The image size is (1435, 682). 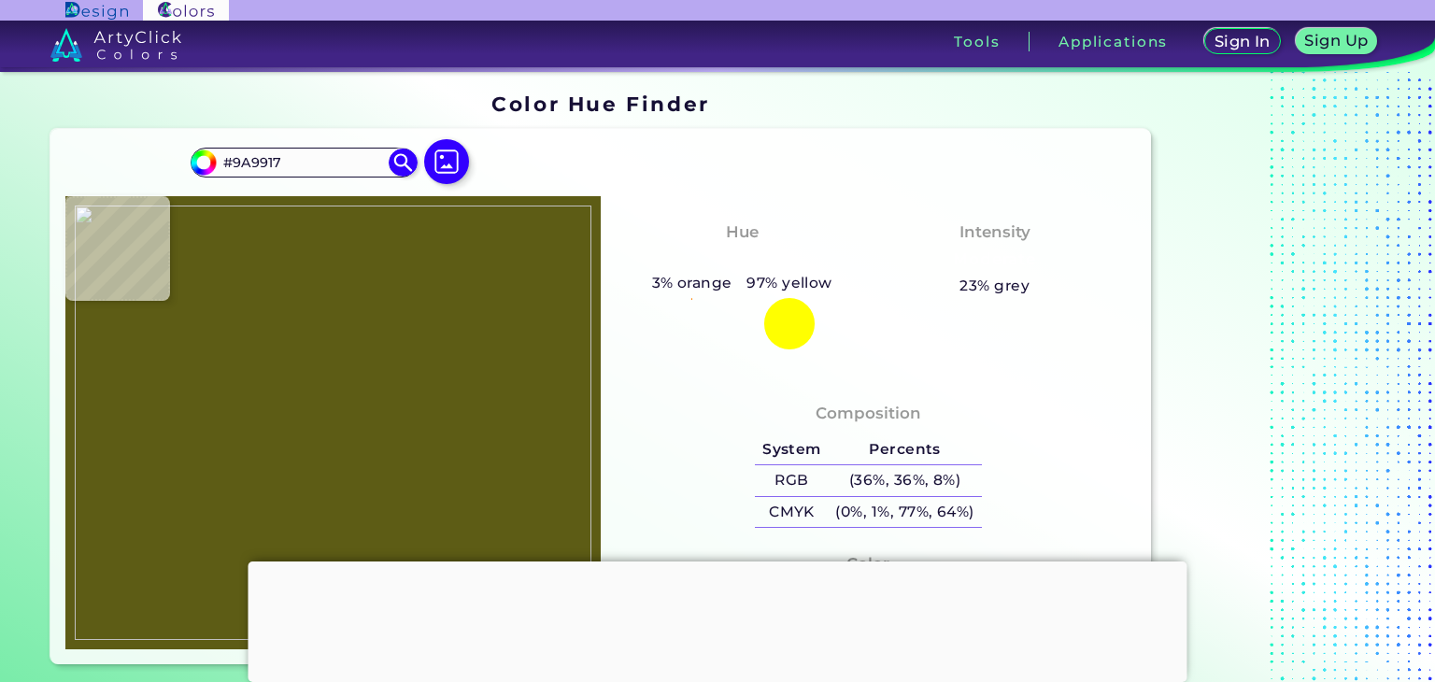 What do you see at coordinates (868, 413) in the screenshot?
I see `h4: Composition` at bounding box center [868, 413].